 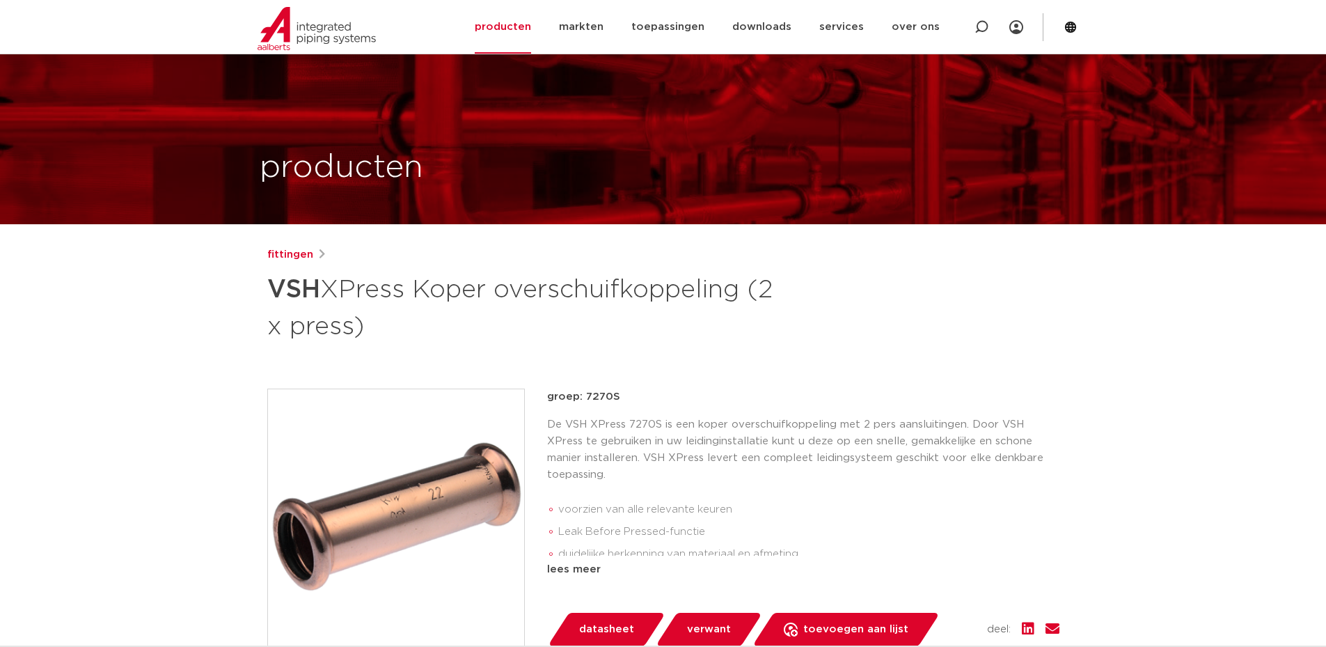 I want to click on div: lees meer, so click(x=803, y=569).